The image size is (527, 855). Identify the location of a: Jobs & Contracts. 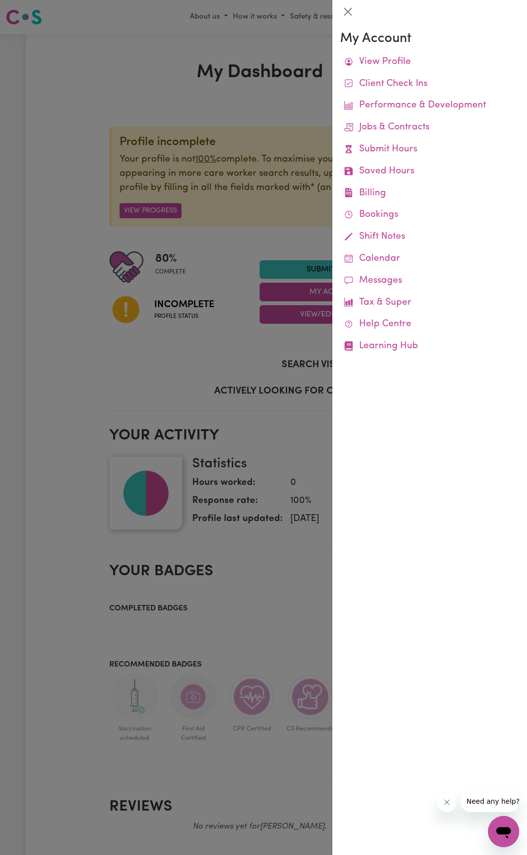
(429, 127).